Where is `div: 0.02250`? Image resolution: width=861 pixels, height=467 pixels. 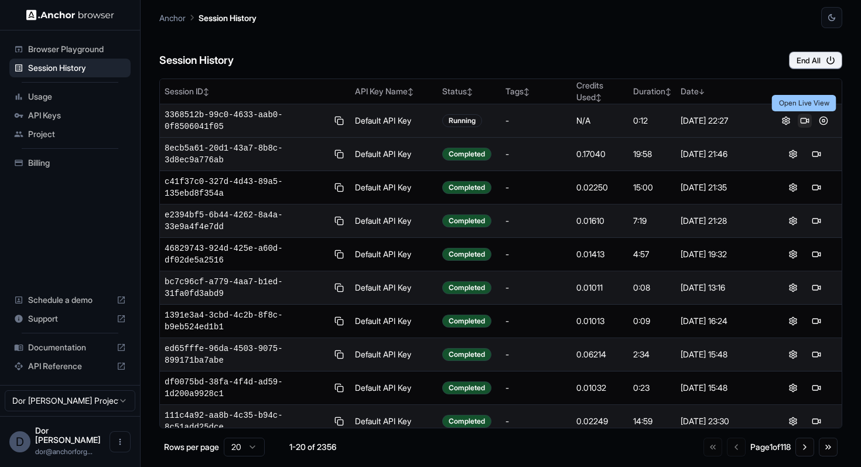 div: 0.02250 is located at coordinates (600, 188).